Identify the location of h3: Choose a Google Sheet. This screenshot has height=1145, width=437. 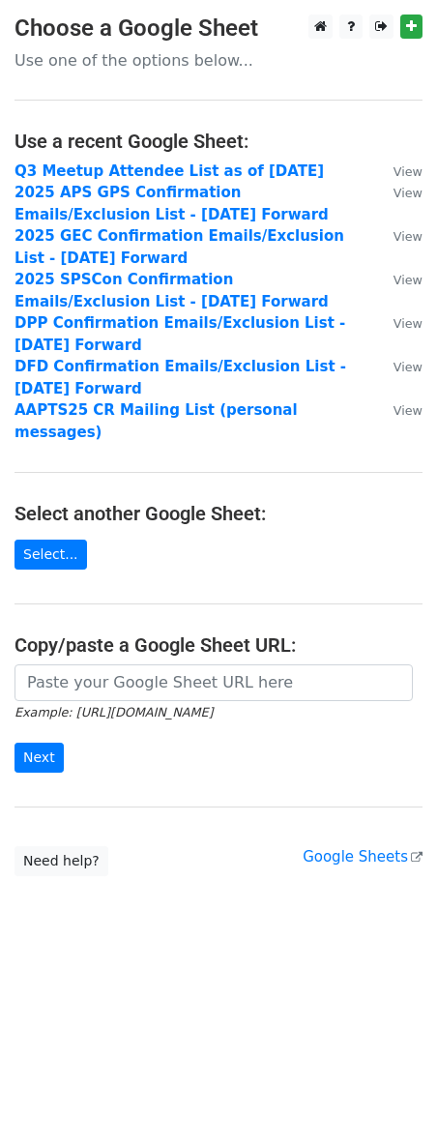
(219, 28).